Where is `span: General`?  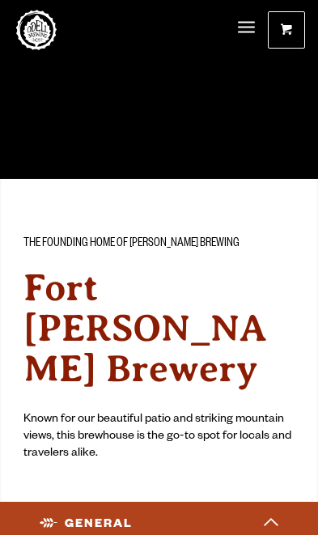 span: General is located at coordinates (86, 523).